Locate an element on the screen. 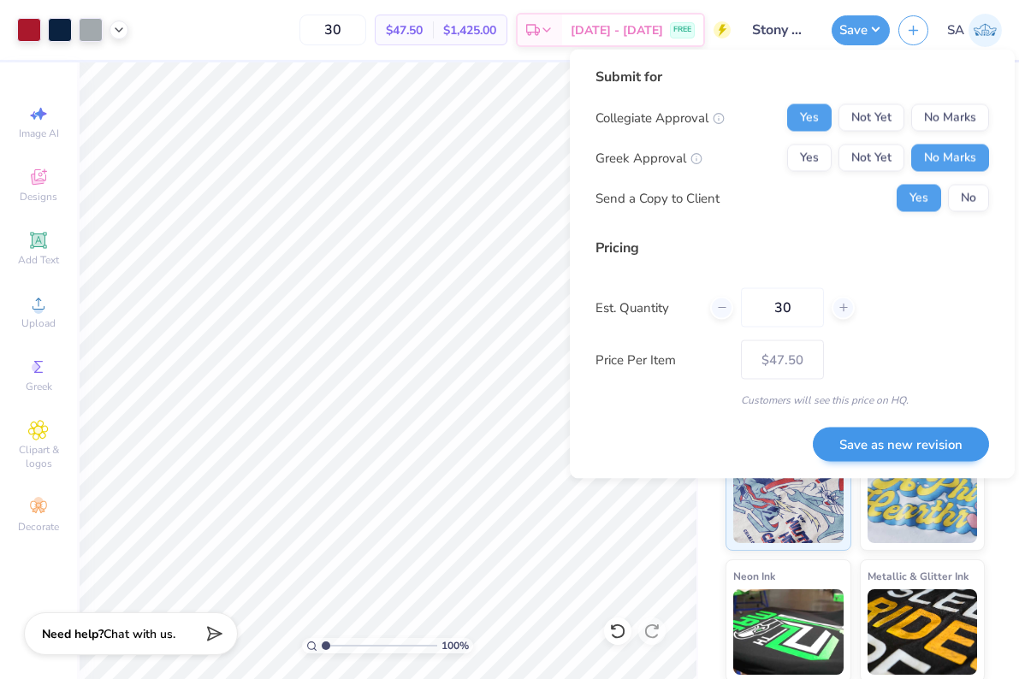 This screenshot has height=679, width=1019. span: Neon Ink is located at coordinates (754, 576).